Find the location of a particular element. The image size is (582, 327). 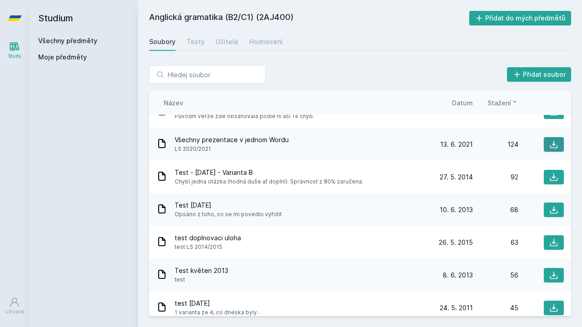

button: Přidat do mých předmětů is located at coordinates (520, 18).